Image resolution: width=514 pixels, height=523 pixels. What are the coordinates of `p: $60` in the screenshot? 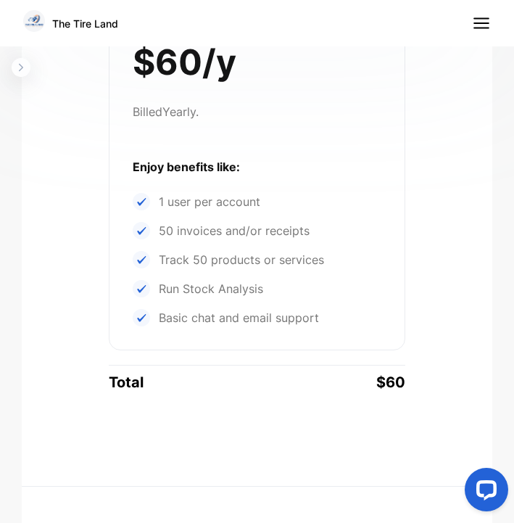 It's located at (391, 382).